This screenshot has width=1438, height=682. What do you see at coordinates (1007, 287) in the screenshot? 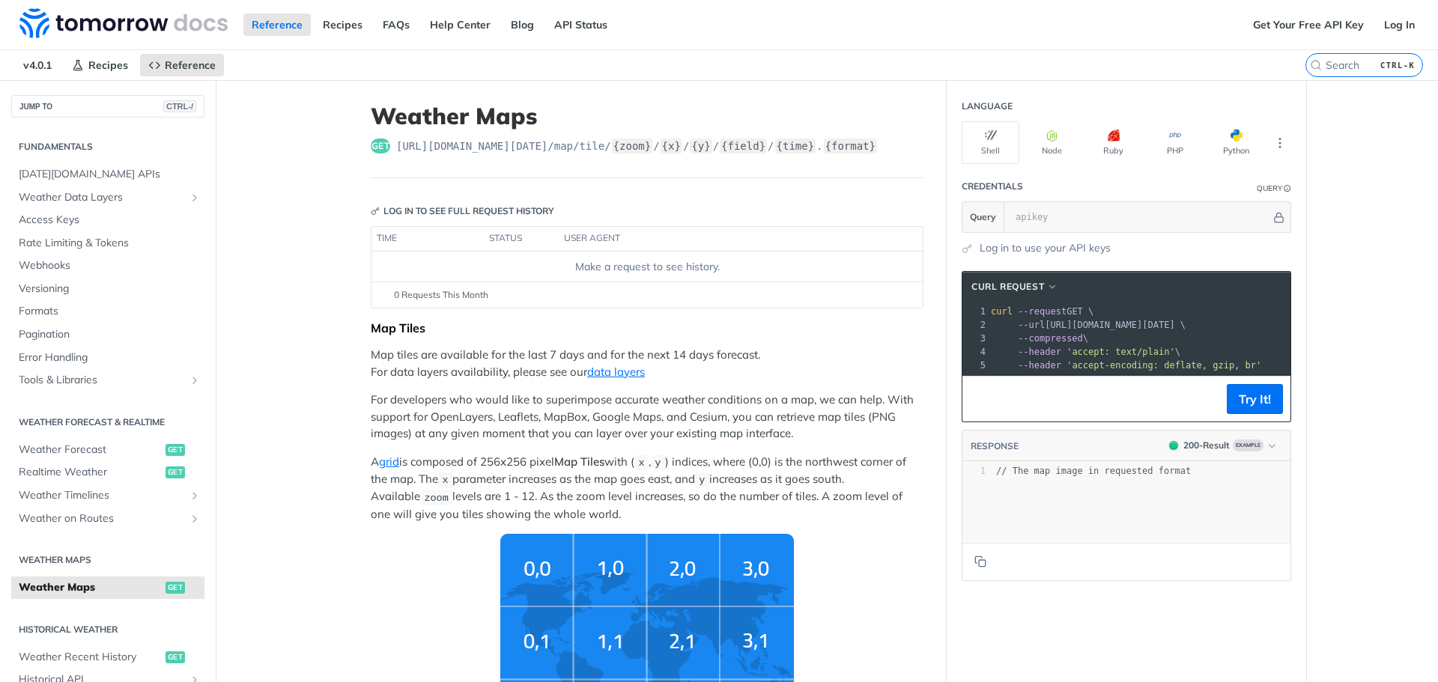
I see `span: cURL Request` at bounding box center [1007, 287].